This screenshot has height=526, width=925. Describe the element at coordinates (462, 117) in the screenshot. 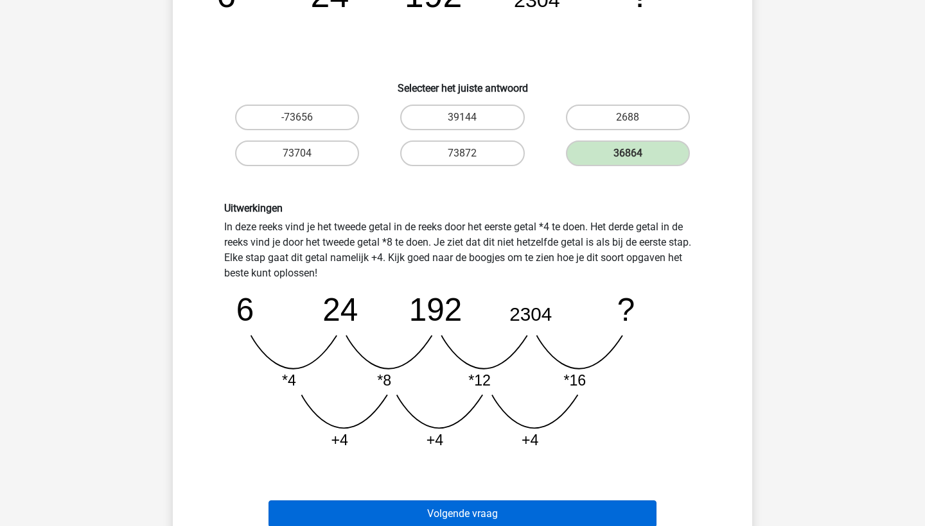

I see `label: 39144` at that location.